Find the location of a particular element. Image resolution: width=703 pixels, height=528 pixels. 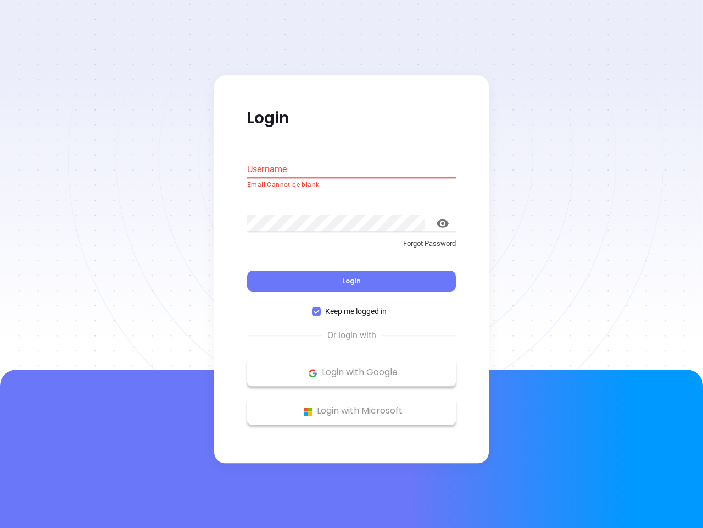

span: Keep me logged in is located at coordinates (356, 312).